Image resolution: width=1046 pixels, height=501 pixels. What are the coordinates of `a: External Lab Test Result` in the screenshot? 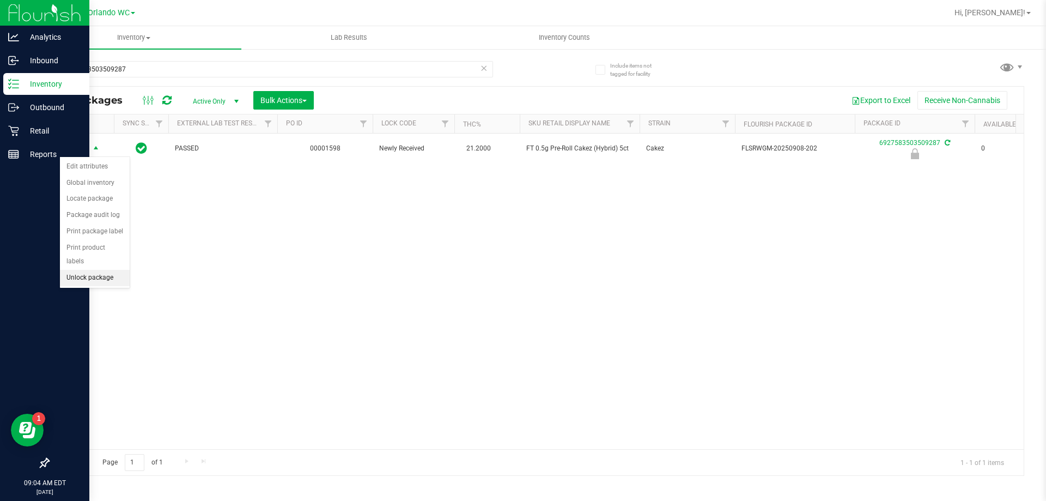 It's located at (220, 123).